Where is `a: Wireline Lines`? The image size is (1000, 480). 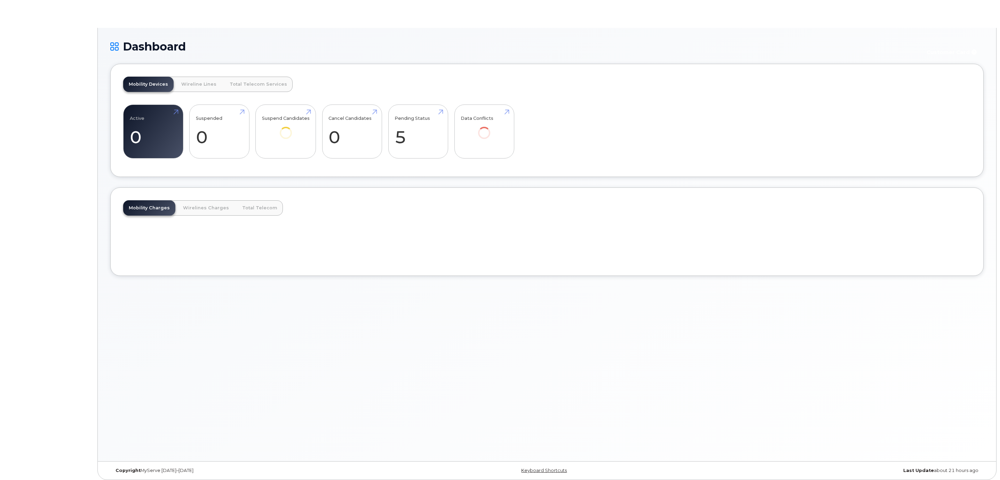
a: Wireline Lines is located at coordinates (199, 84).